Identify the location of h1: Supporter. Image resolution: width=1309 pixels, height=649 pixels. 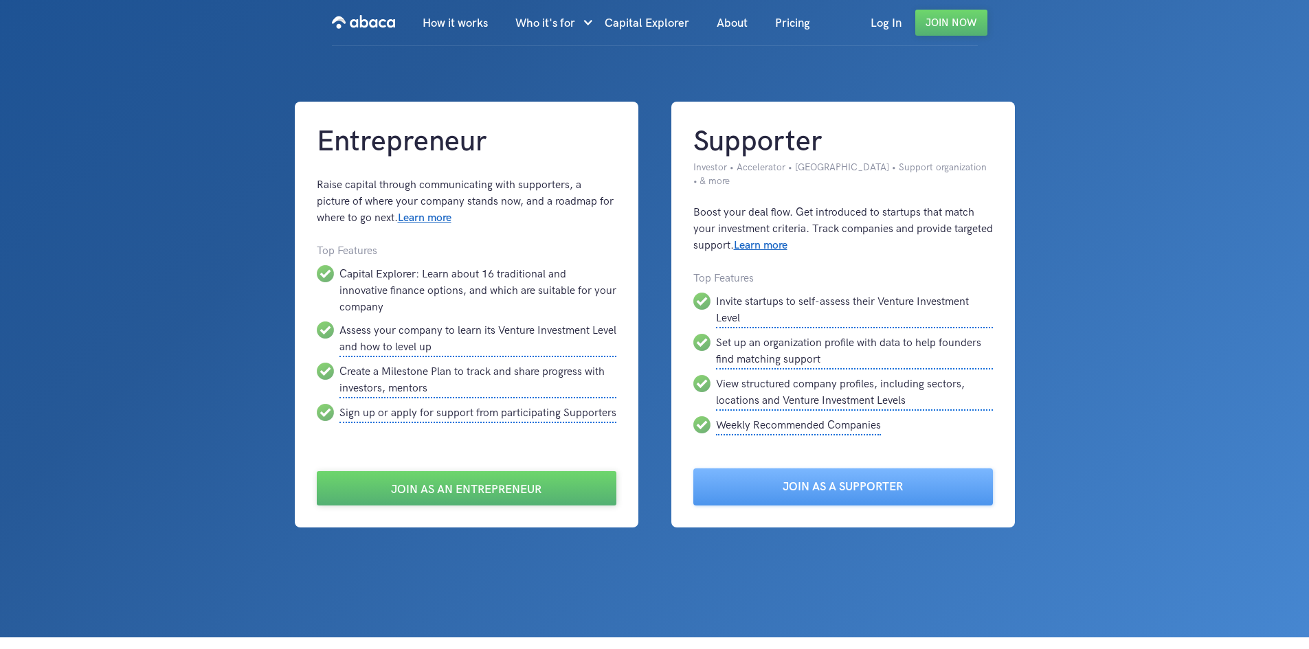
(843, 142).